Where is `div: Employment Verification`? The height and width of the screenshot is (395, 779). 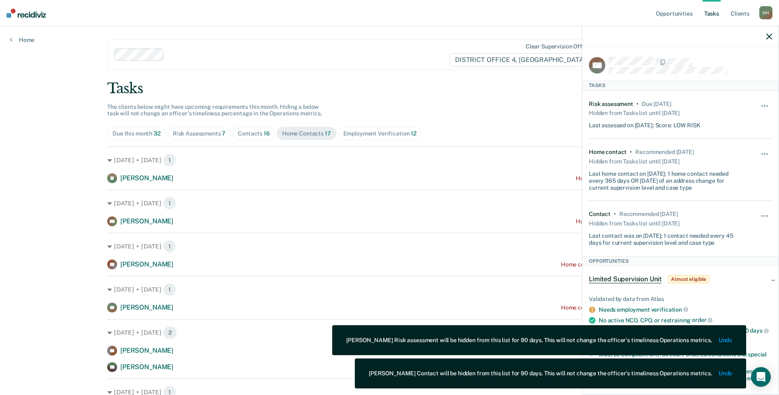
div: Employment Verification is located at coordinates (380, 134).